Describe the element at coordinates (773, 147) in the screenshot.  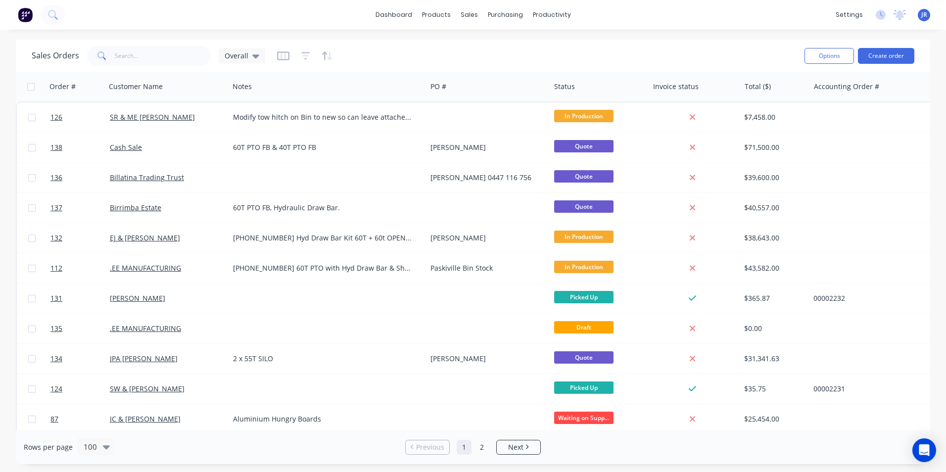
I see `div: $71,500.00` at that location.